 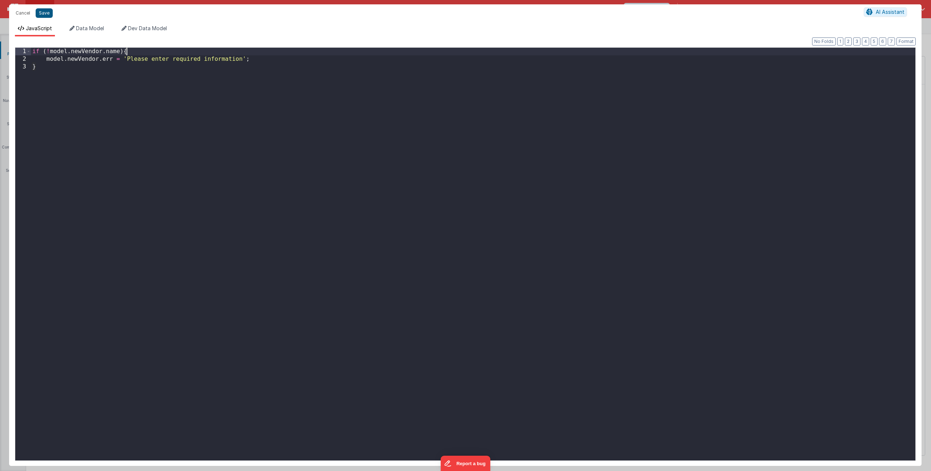 What do you see at coordinates (890, 12) in the screenshot?
I see `span: AI Assistant` at bounding box center [890, 12].